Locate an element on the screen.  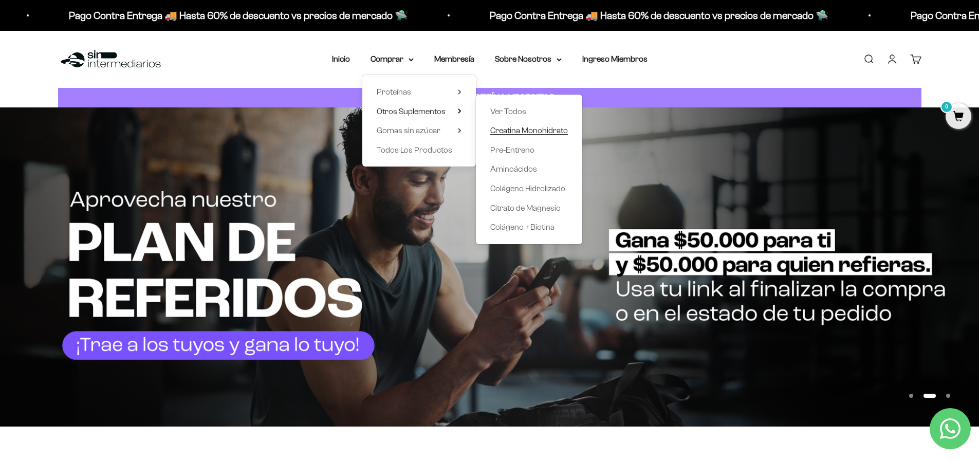
a: 0 is located at coordinates (958, 117).